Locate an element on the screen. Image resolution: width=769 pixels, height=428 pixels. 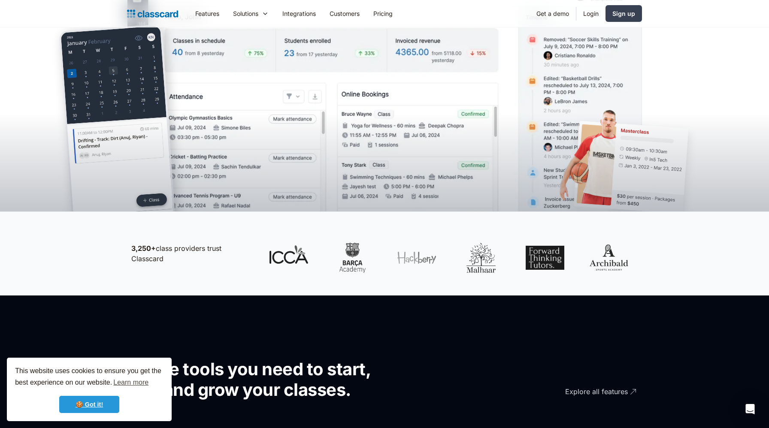
a: Customers is located at coordinates (345, 13).